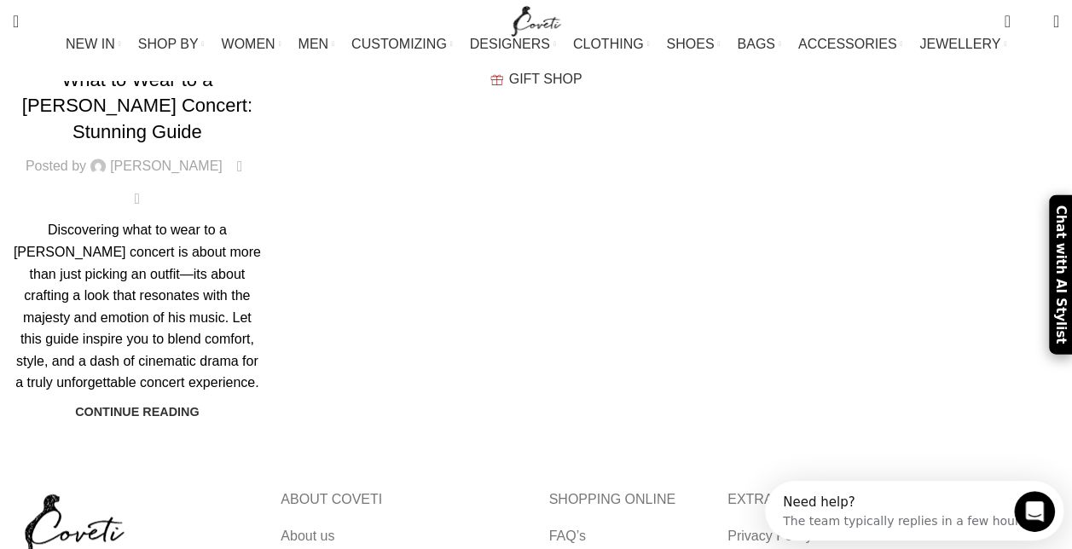 The image size is (1072, 549). Describe the element at coordinates (536, 20) in the screenshot. I see `a: Site logo` at that location.